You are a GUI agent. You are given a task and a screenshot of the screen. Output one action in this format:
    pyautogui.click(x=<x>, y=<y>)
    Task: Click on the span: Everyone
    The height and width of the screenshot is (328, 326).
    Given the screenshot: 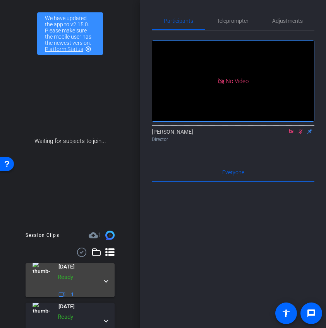 What is the action you would take?
    pyautogui.click(x=233, y=172)
    